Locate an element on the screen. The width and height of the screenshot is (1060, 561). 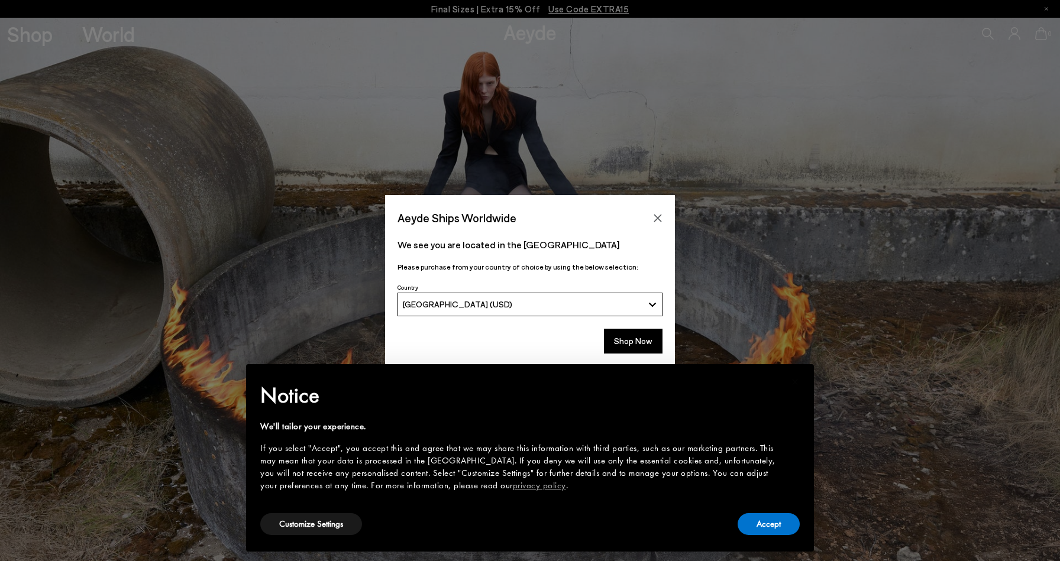
div: We'll tailor your experience. is located at coordinates (520, 426).